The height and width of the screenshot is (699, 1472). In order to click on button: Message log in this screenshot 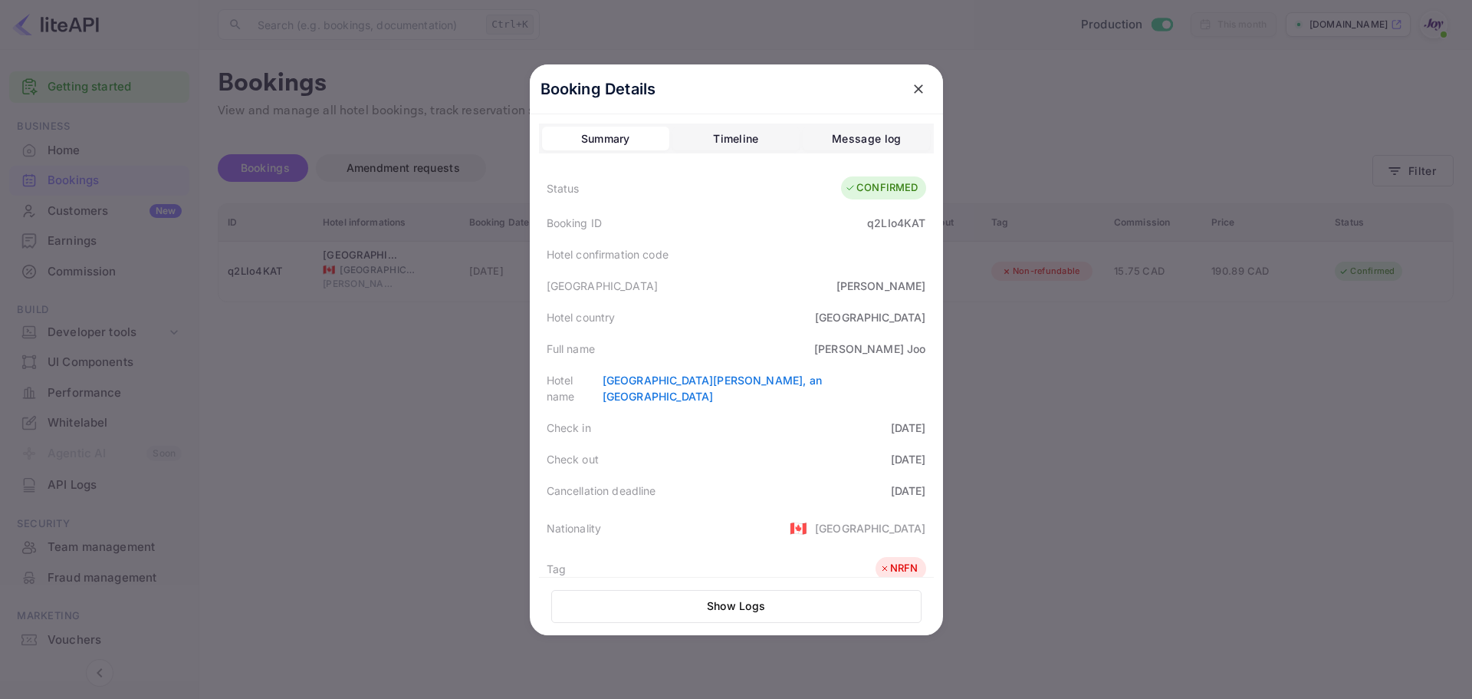, I will do `click(867, 139)`.